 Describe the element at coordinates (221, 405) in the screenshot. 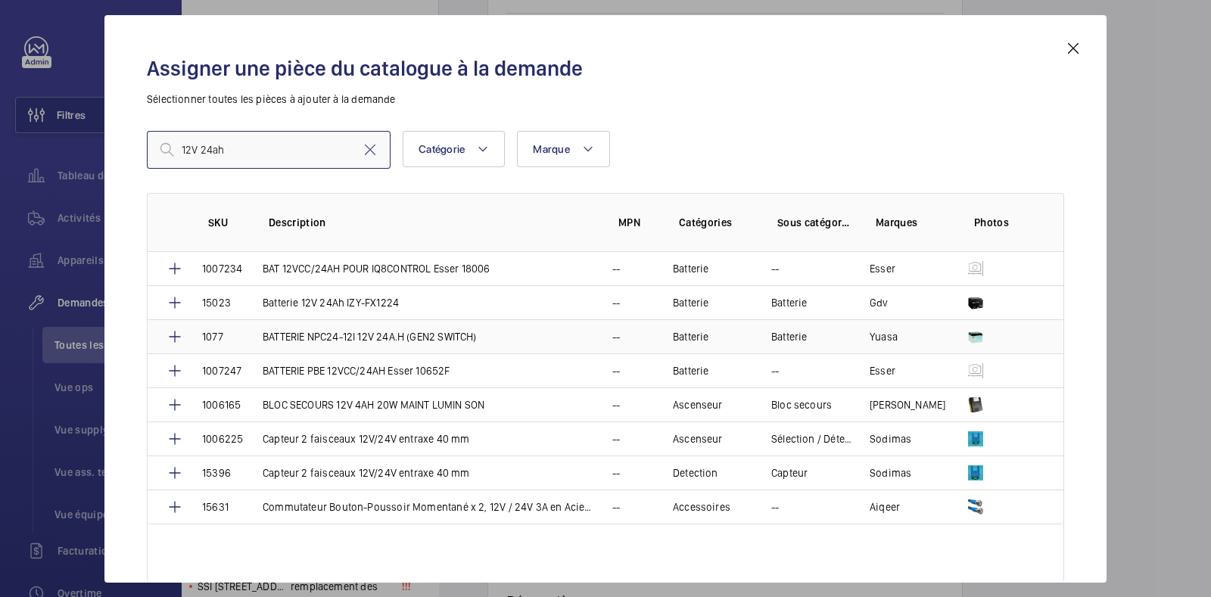

I see `p: 1006165` at that location.